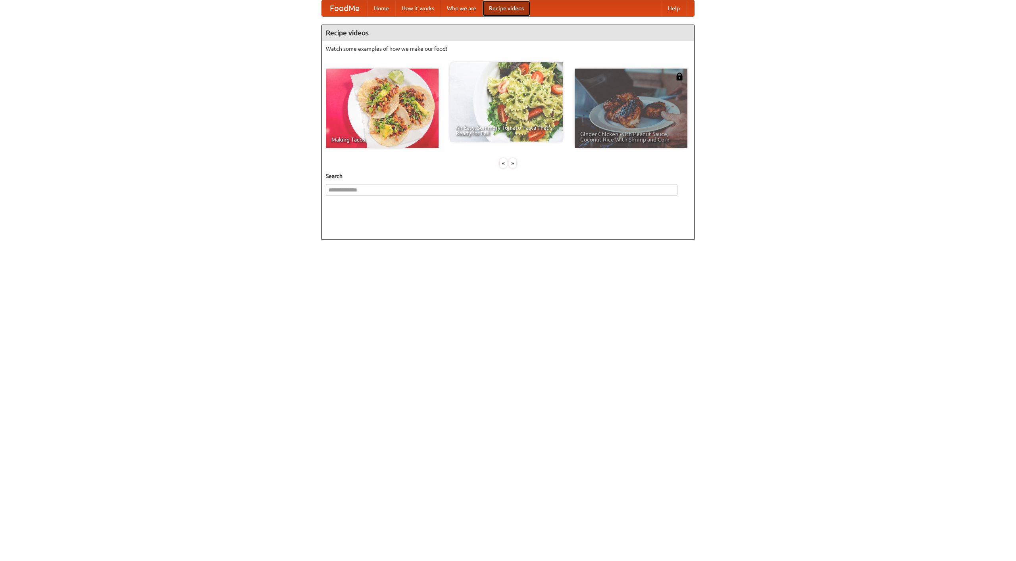 Image resolution: width=1016 pixels, height=561 pixels. What do you see at coordinates (508, 49) in the screenshot?
I see `p: Watch some examples of how we make our food!` at bounding box center [508, 49].